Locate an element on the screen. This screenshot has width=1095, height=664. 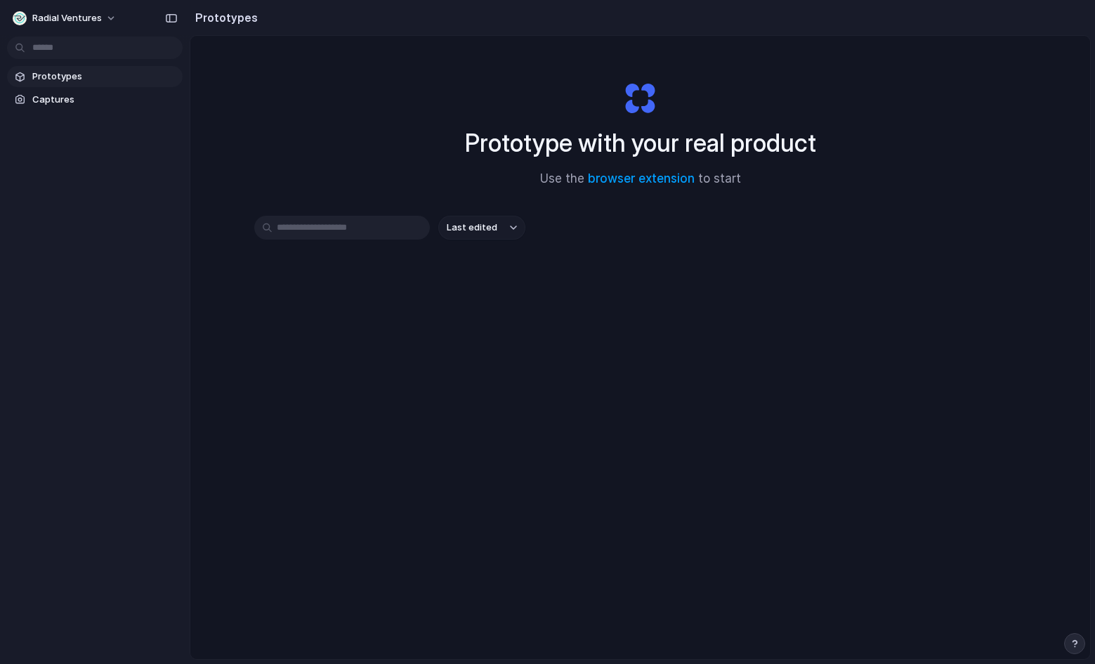
button: Radial Ventures is located at coordinates (65, 18).